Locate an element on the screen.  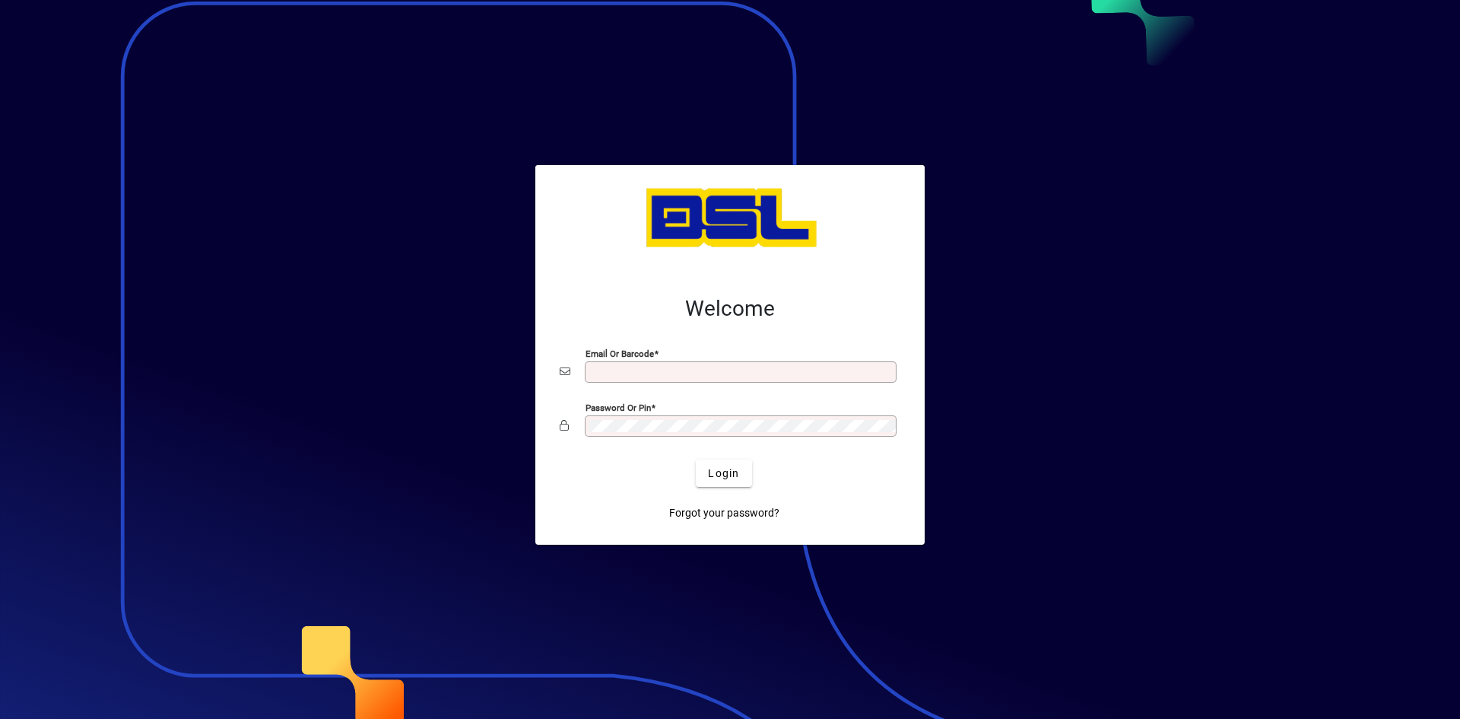
h2: Welcome is located at coordinates (730, 309).